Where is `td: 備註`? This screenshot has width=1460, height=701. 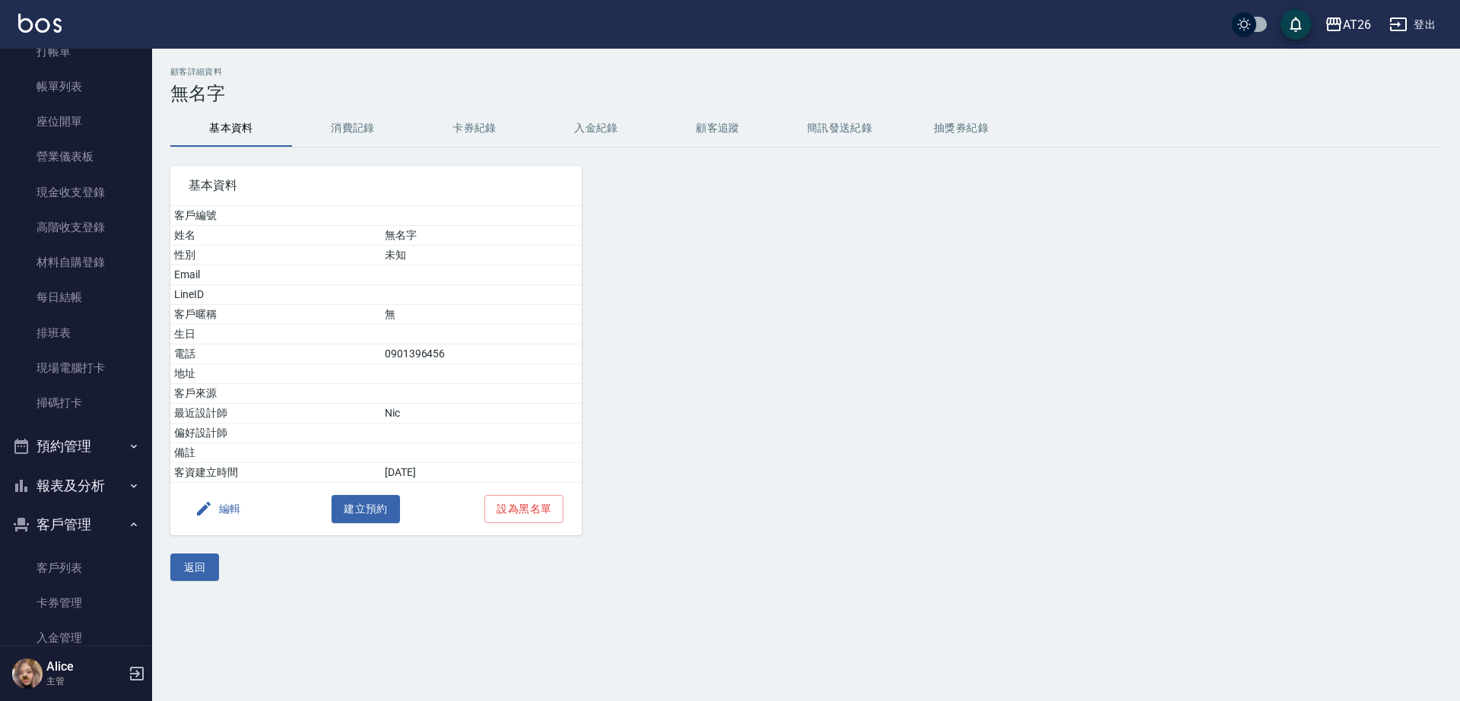
td: 備註 is located at coordinates (275, 453).